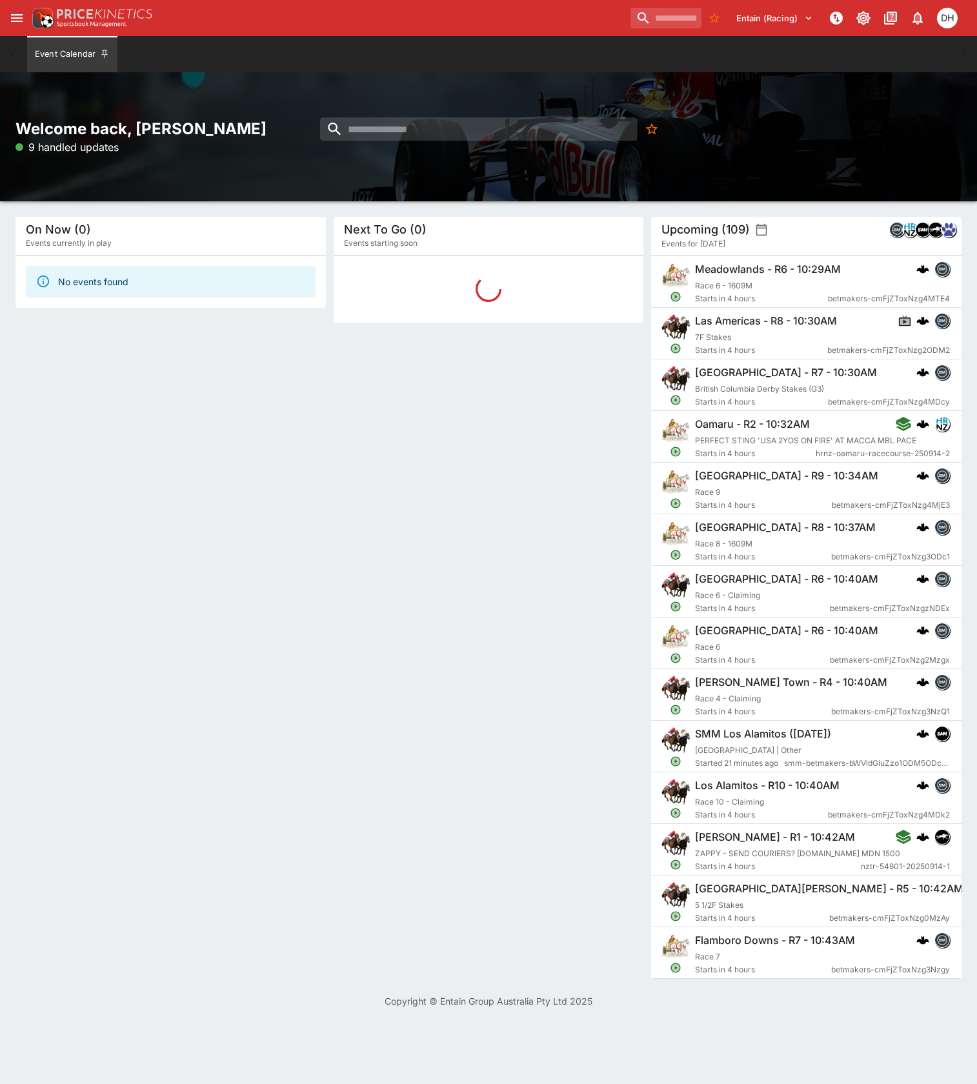 This screenshot has width=977, height=1084. What do you see at coordinates (774, 18) in the screenshot?
I see `button: Select Tenant` at bounding box center [774, 18].